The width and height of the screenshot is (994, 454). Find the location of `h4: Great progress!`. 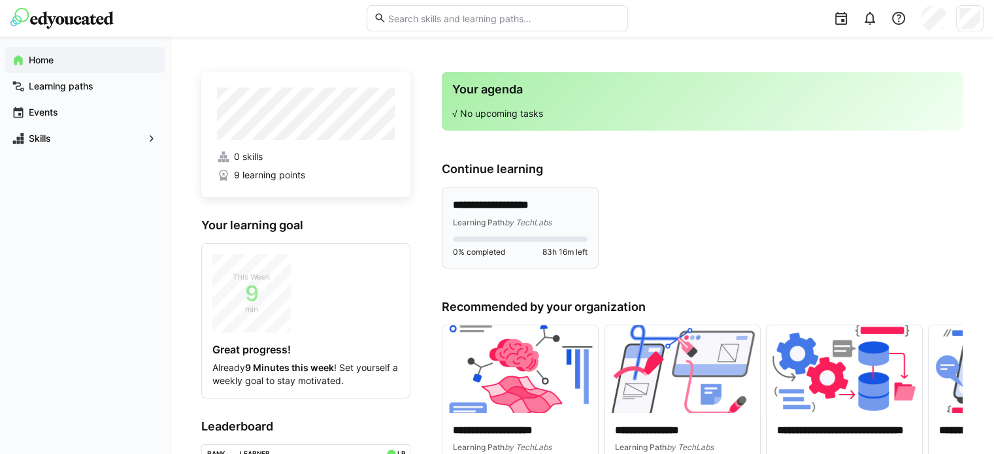

h4: Great progress! is located at coordinates (306, 350).